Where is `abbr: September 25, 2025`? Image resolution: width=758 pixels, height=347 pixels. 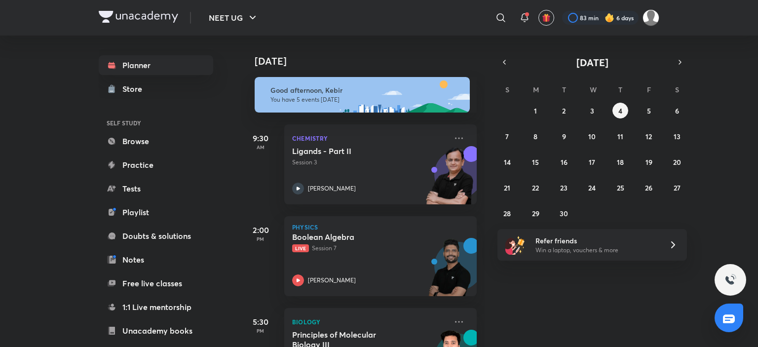 abbr: September 25, 2025 is located at coordinates (620, 188).